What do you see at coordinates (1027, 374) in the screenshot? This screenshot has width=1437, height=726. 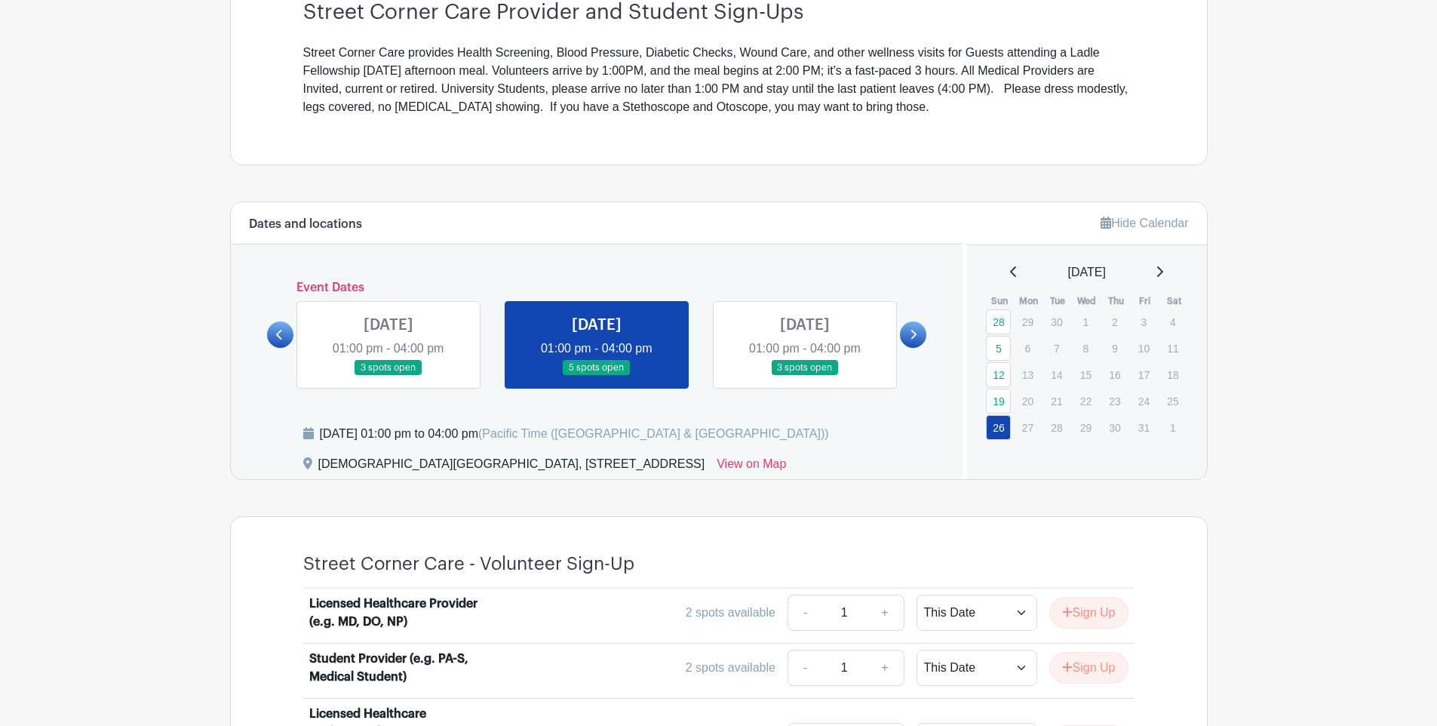 I see `p: 13` at bounding box center [1027, 374].